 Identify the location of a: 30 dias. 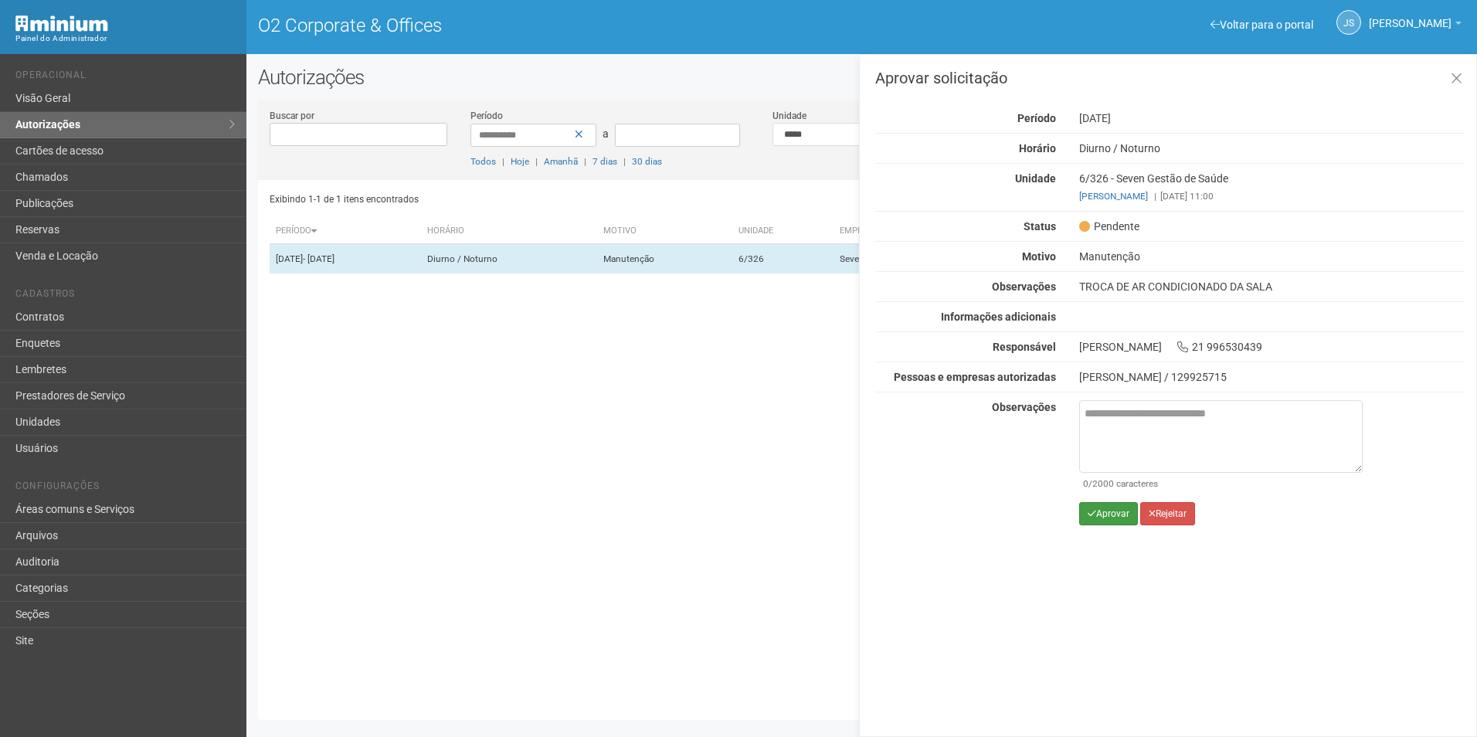
(647, 161).